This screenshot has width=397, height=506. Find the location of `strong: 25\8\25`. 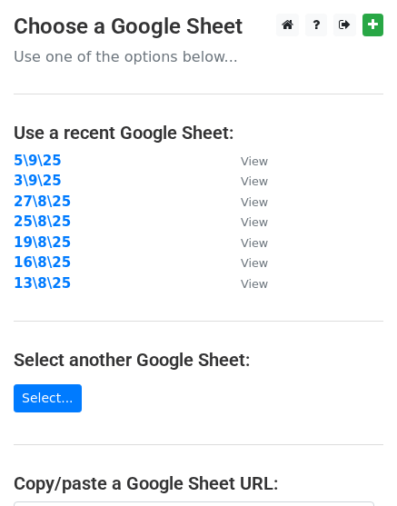

strong: 25\8\25 is located at coordinates (42, 222).